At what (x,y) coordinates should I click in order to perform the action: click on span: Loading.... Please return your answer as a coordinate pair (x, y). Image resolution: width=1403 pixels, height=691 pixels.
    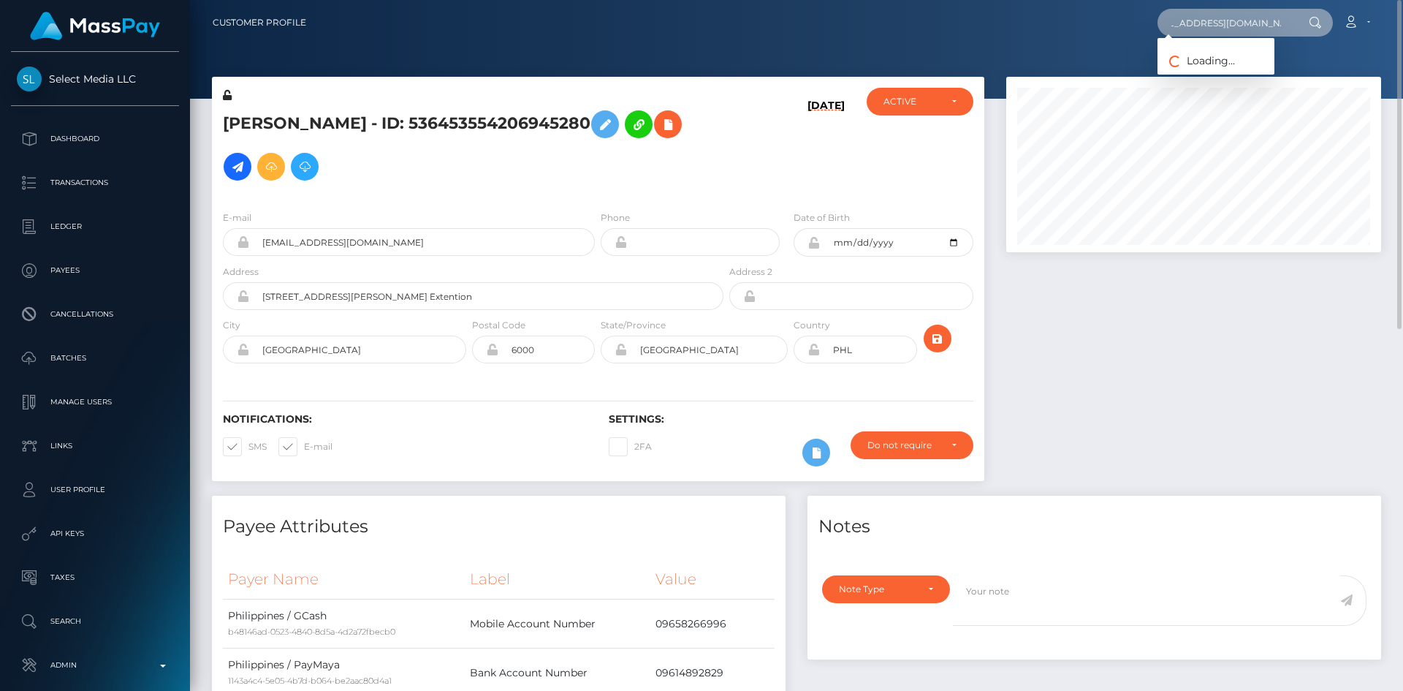
    Looking at the image, I should click on (1197, 61).